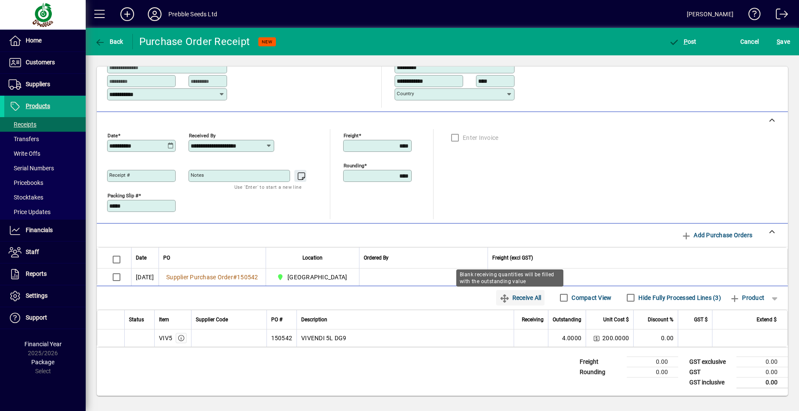 The width and height of the screenshot is (799, 411). What do you see at coordinates (267, 42) in the screenshot?
I see `span: NEW` at bounding box center [267, 42].